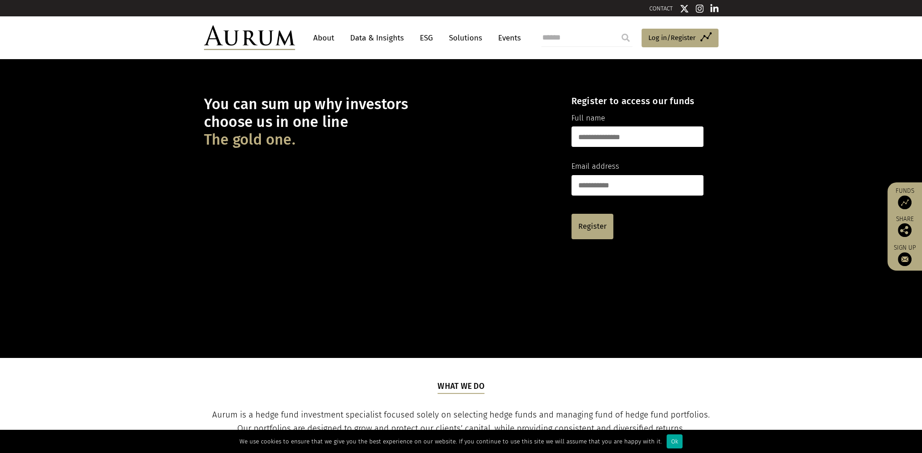 The image size is (922, 453). Describe the element at coordinates (661, 8) in the screenshot. I see `a: CONTACT` at that location.